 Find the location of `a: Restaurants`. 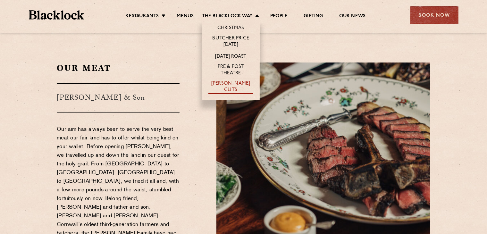

a: Restaurants is located at coordinates (142, 17).